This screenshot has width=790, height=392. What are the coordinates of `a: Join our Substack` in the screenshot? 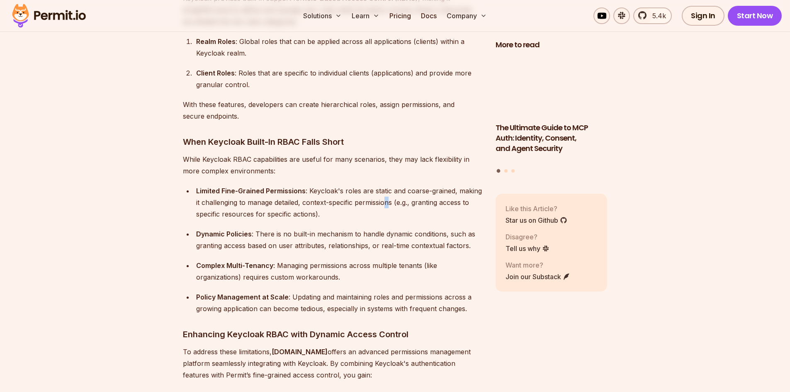 It's located at (538, 277).